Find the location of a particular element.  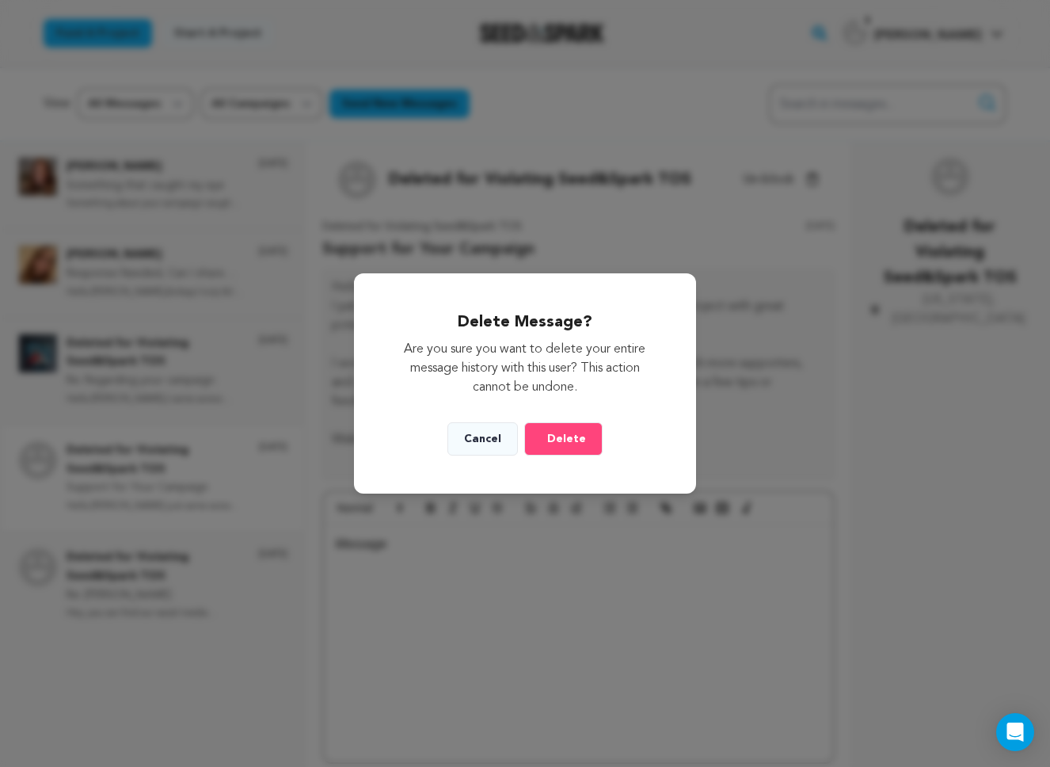

p: Are you sure you want to delete your entire message history with this user? This action cannot be... is located at coordinates (524, 368).